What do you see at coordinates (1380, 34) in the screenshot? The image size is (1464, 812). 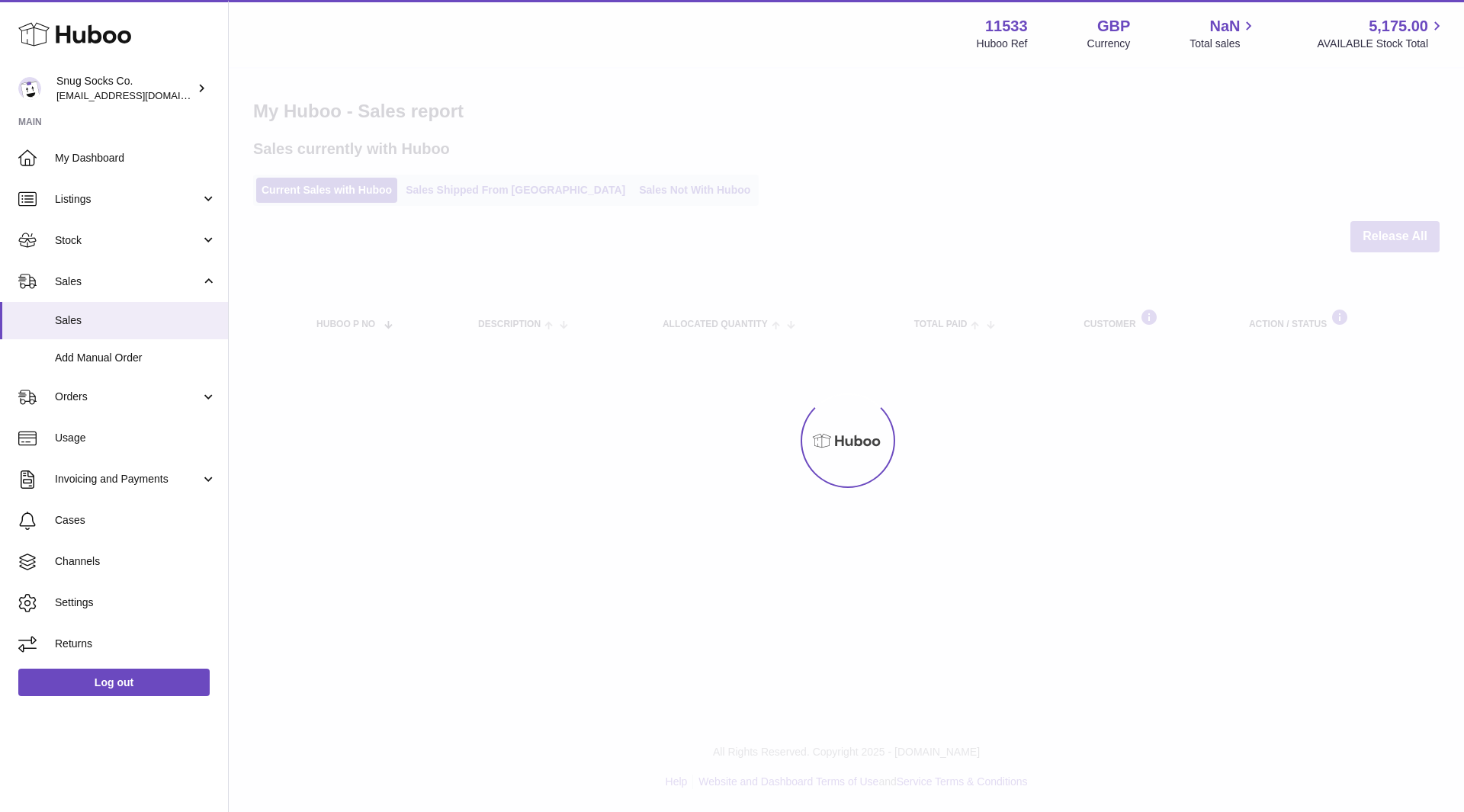 I see `a: 5,175.00 AVAILABLE Stock Total` at bounding box center [1380, 34].